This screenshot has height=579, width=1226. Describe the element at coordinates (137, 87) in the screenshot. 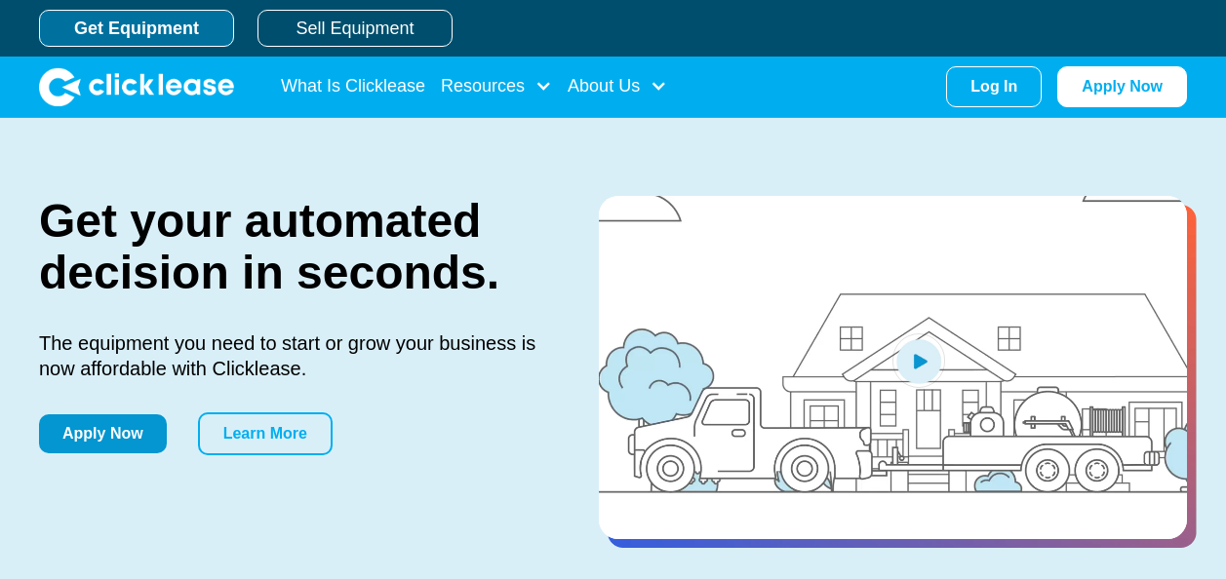

I see `img: Clicklease logo` at that location.